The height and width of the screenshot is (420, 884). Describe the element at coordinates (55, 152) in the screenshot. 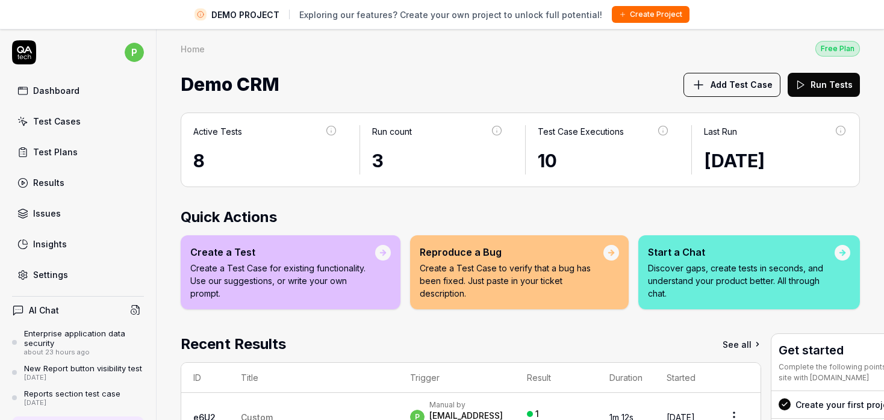

I see `div: Test Plans` at that location.